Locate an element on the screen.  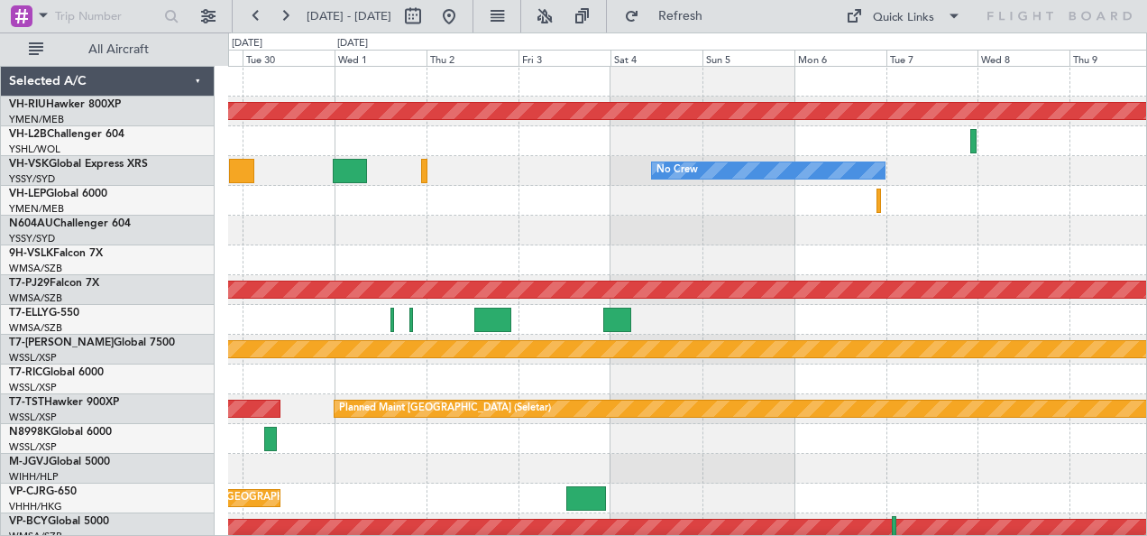
a: VP-CJRG-650 is located at coordinates (42, 491).